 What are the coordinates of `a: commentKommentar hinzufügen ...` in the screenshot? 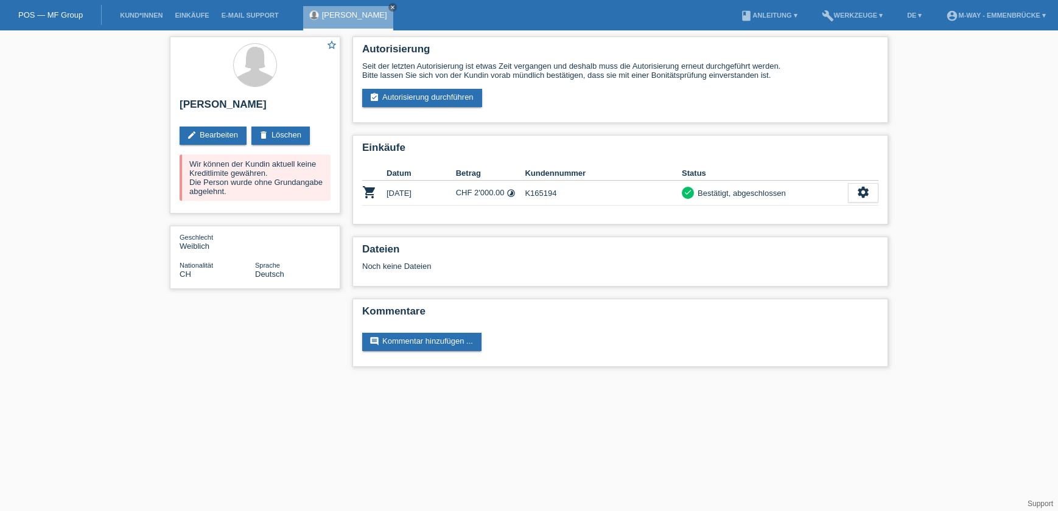 It's located at (422, 342).